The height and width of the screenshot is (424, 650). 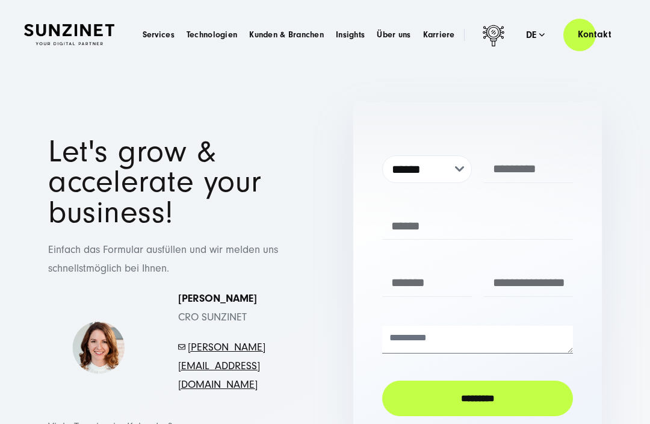 I want to click on a: Services, so click(x=158, y=35).